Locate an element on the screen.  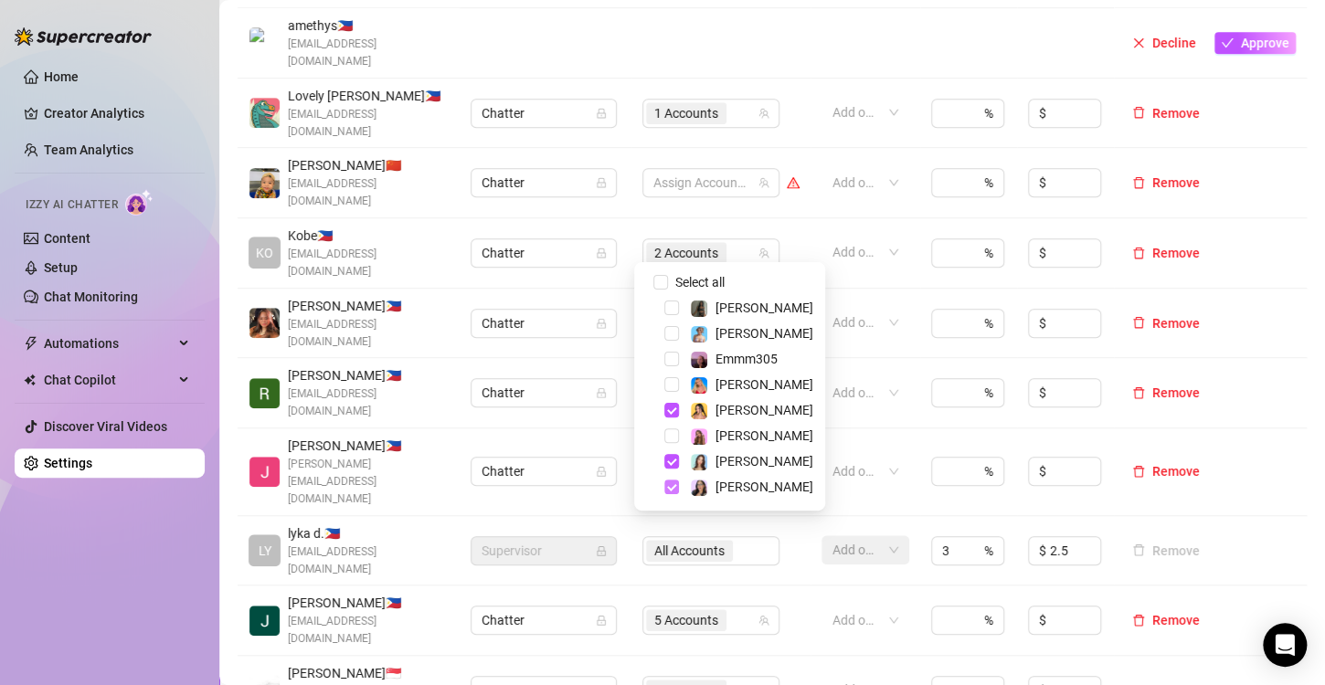
span: lyka d. 🇵🇭 is located at coordinates (368, 534).